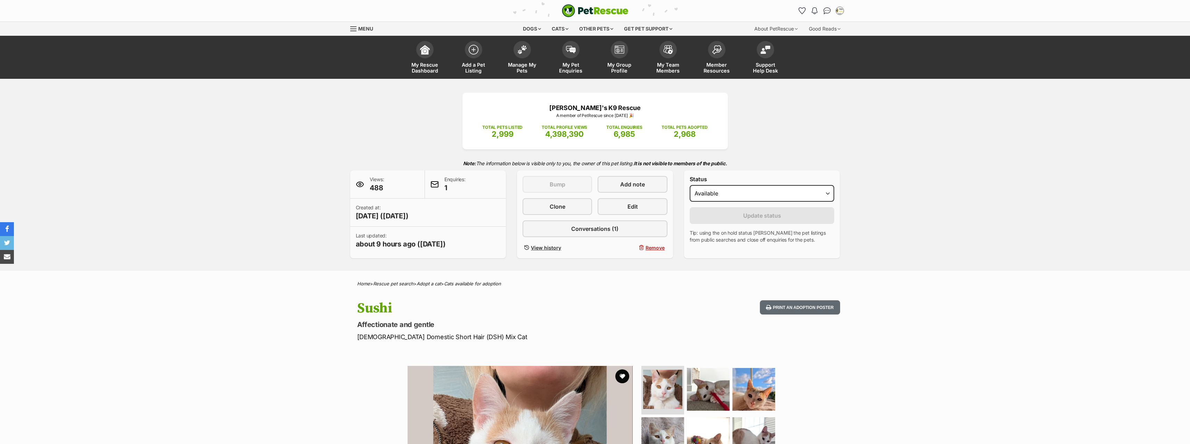 The image size is (1190, 444). Describe the element at coordinates (619, 58) in the screenshot. I see `a: My Group Profile` at that location.